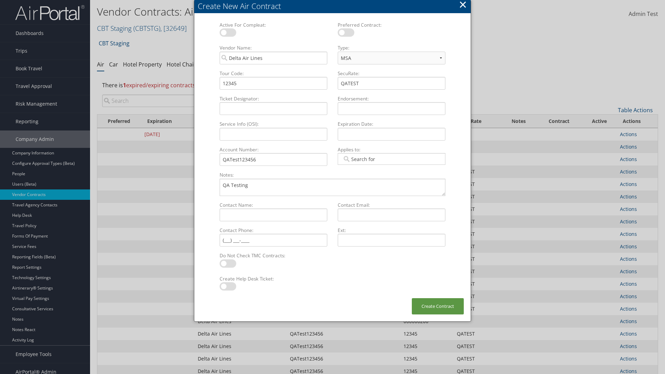 This screenshot has width=665, height=374. Describe the element at coordinates (273, 124) in the screenshot. I see `label: Service Info (OSI):` at that location.